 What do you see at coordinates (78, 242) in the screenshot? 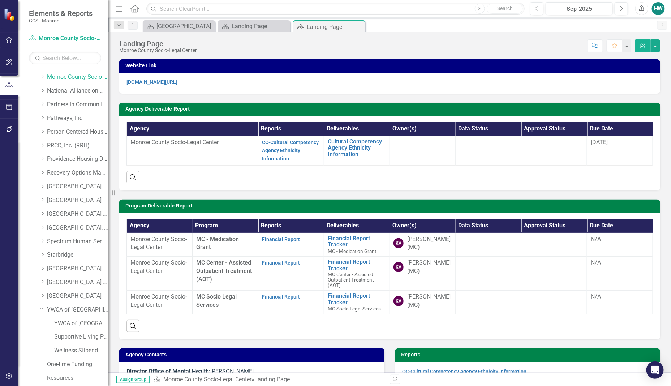
I see `a: Spectrum Human Services, Inc.` at bounding box center [78, 242].